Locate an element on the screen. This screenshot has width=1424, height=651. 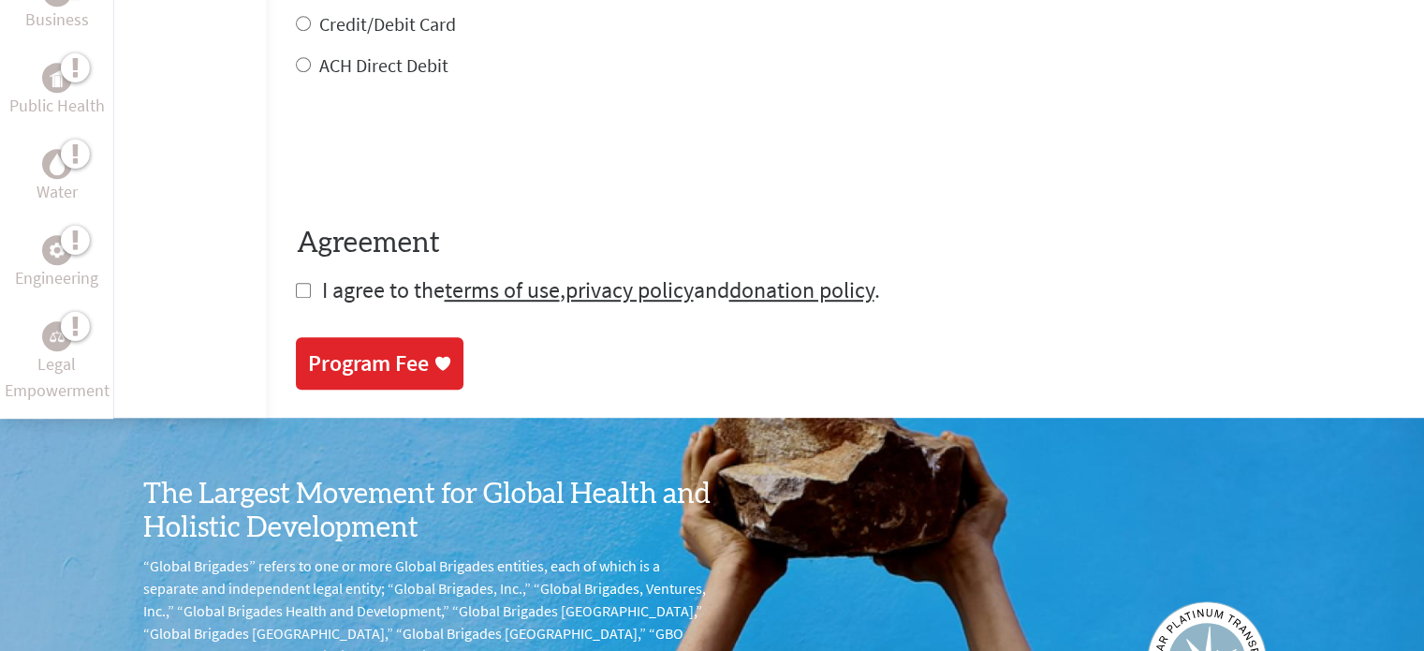
p: Public Health is located at coordinates (57, 106).